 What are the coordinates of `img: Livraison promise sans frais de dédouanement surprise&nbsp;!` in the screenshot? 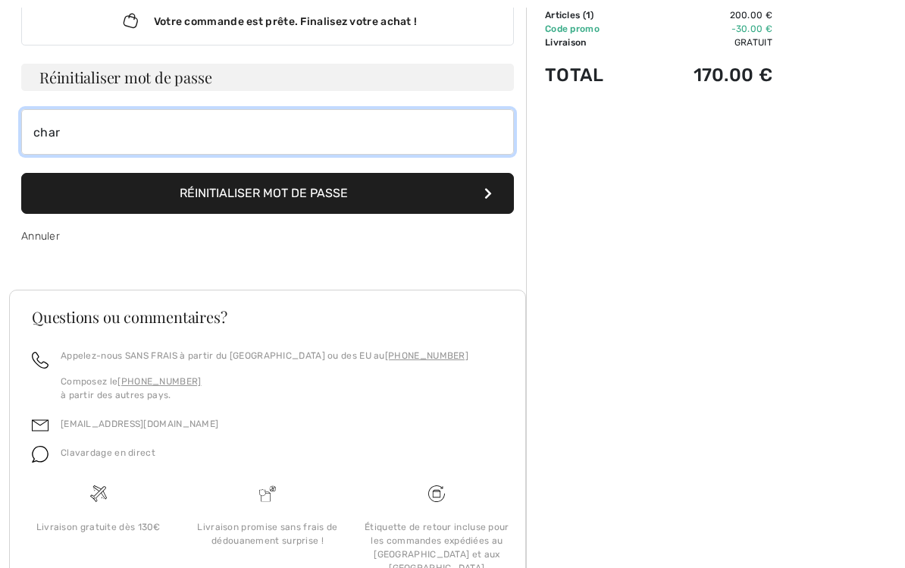 It's located at (268, 493).